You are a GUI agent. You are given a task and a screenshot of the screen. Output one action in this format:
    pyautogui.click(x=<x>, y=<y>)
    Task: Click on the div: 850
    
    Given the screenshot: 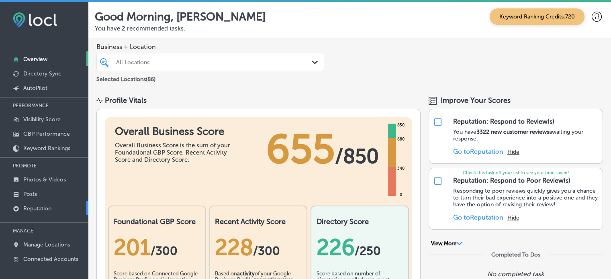 What is the action you would take?
    pyautogui.click(x=401, y=125)
    